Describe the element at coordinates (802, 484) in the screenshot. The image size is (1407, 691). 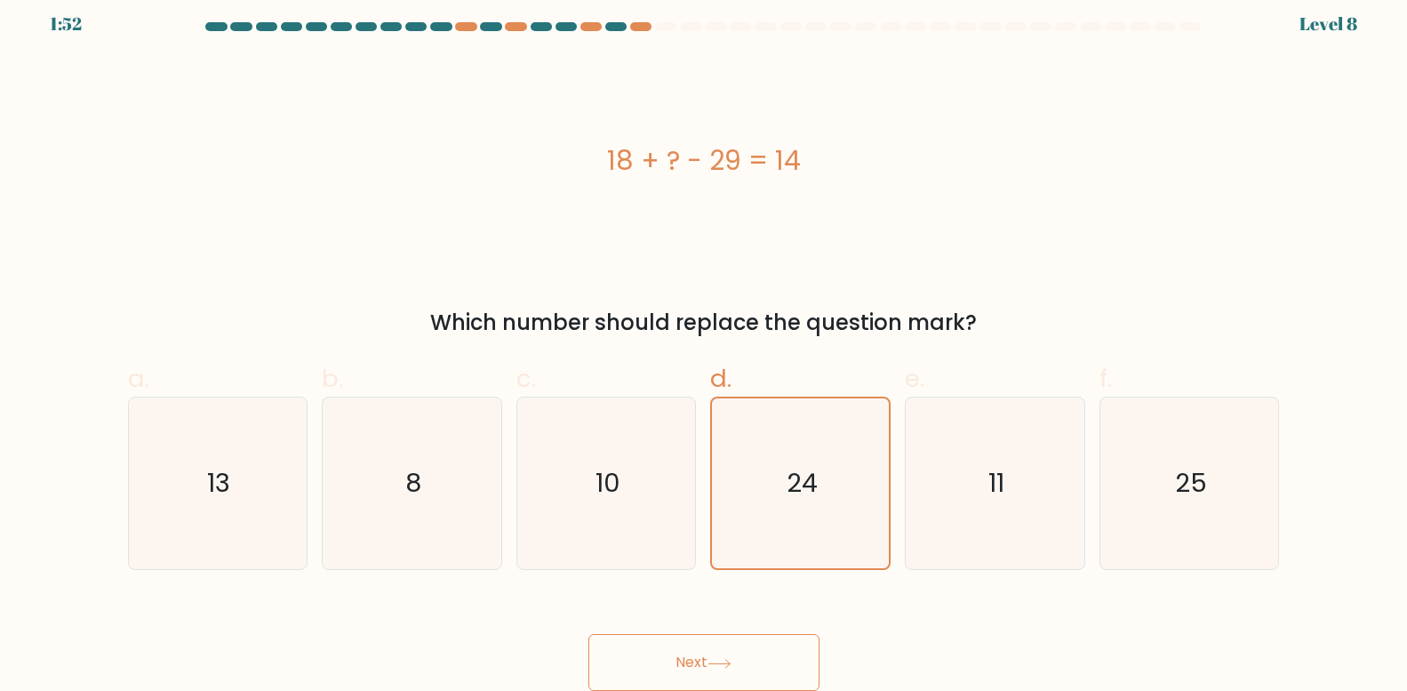
I see `text: 24` at that location.